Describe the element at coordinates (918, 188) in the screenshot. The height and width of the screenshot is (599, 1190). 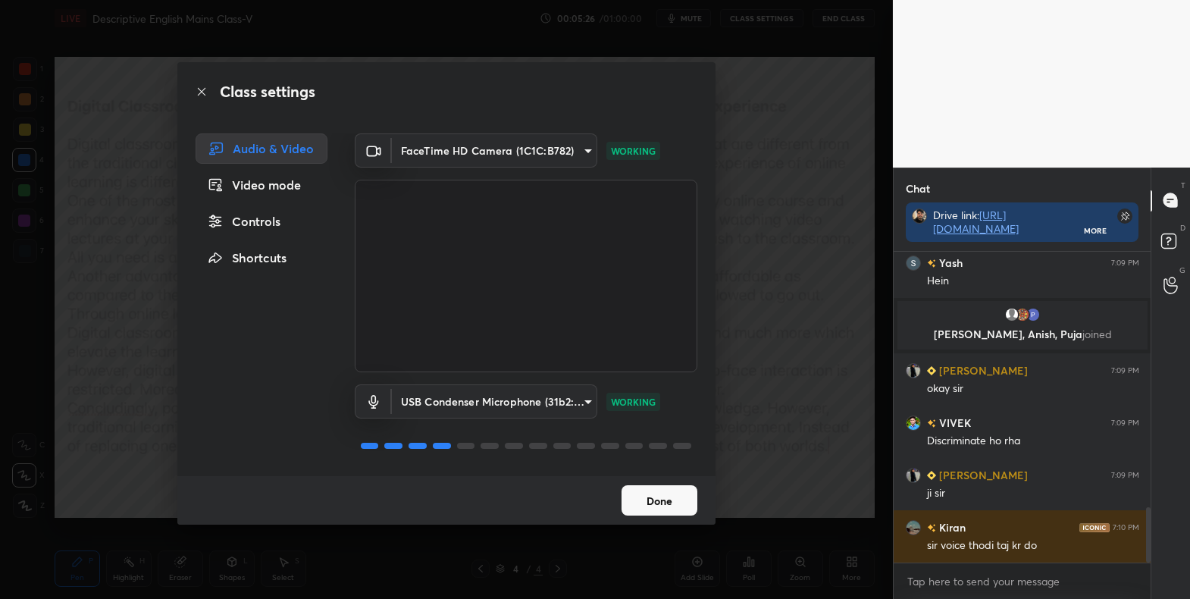
I see `p: Chat` at that location.